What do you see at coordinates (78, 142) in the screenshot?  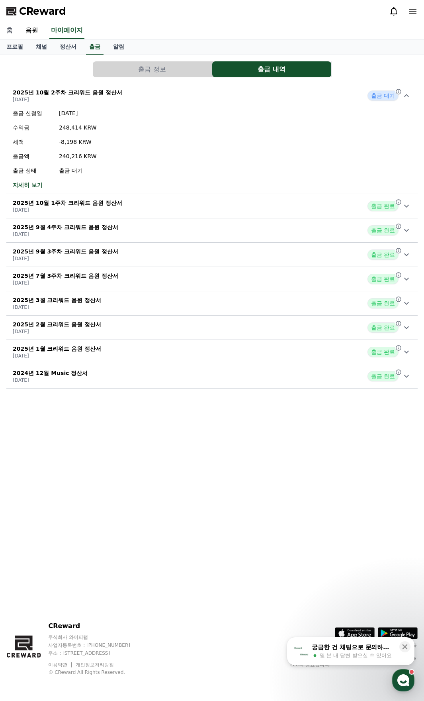 I see `p: -8,198 KRW` at bounding box center [78, 142].